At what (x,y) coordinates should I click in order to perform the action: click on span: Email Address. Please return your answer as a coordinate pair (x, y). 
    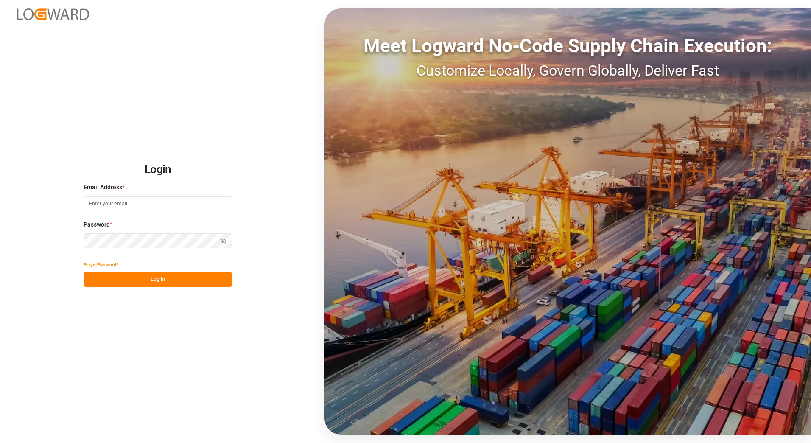
    Looking at the image, I should click on (103, 187).